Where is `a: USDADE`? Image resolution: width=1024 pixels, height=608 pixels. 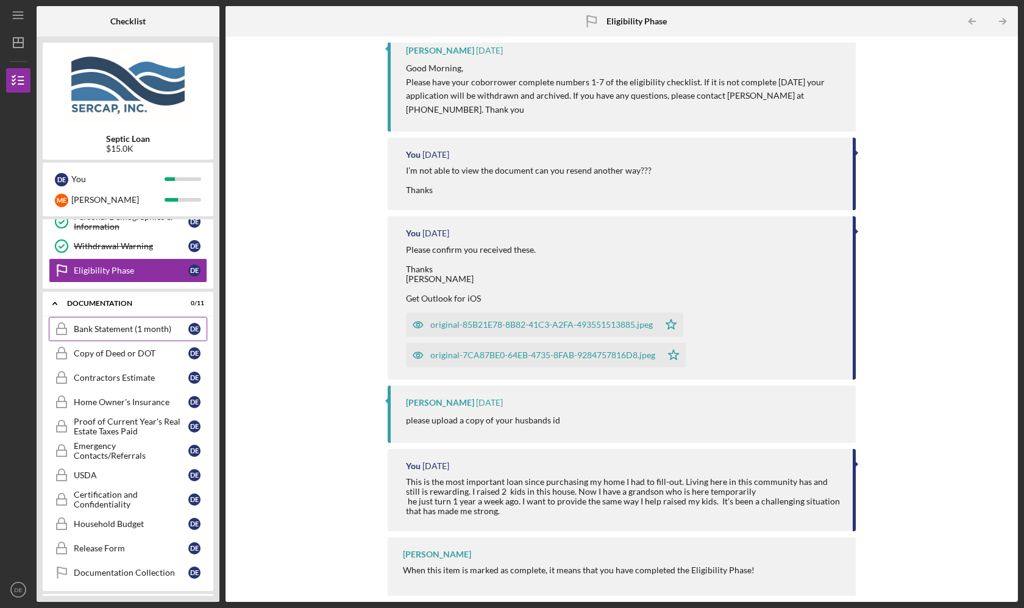
a: USDADE is located at coordinates (128, 476).